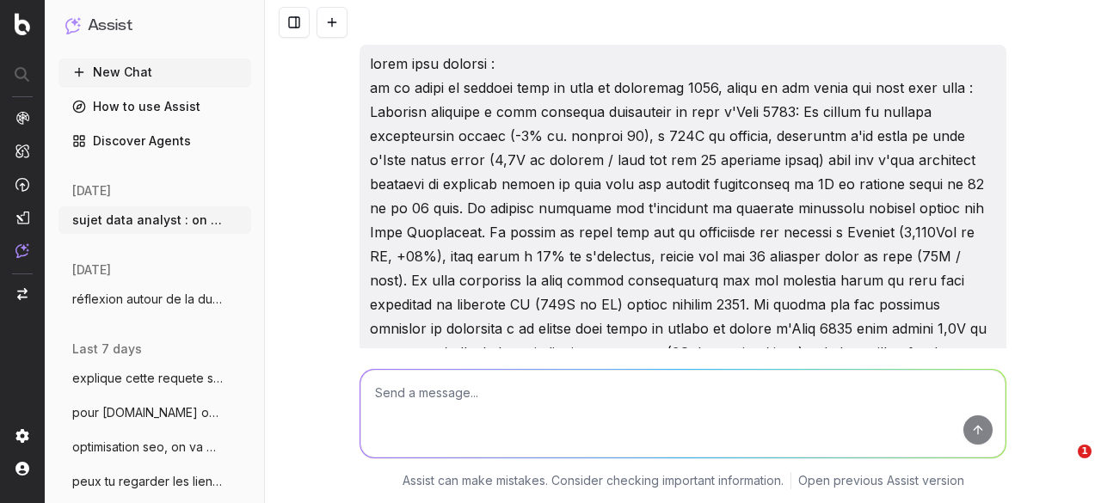 The image size is (1101, 503). I want to click on button: sujet data analyst : on va faire un rap, so click(155, 220).